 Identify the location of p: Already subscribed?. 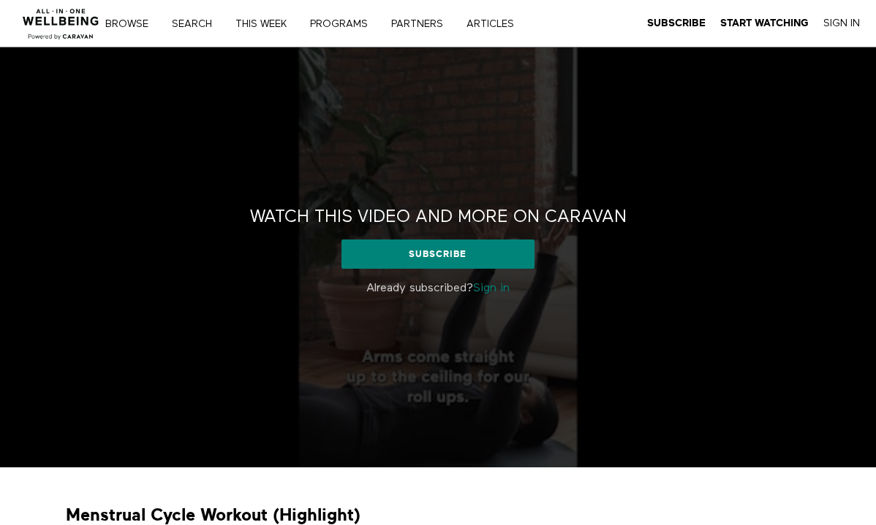
(438, 289).